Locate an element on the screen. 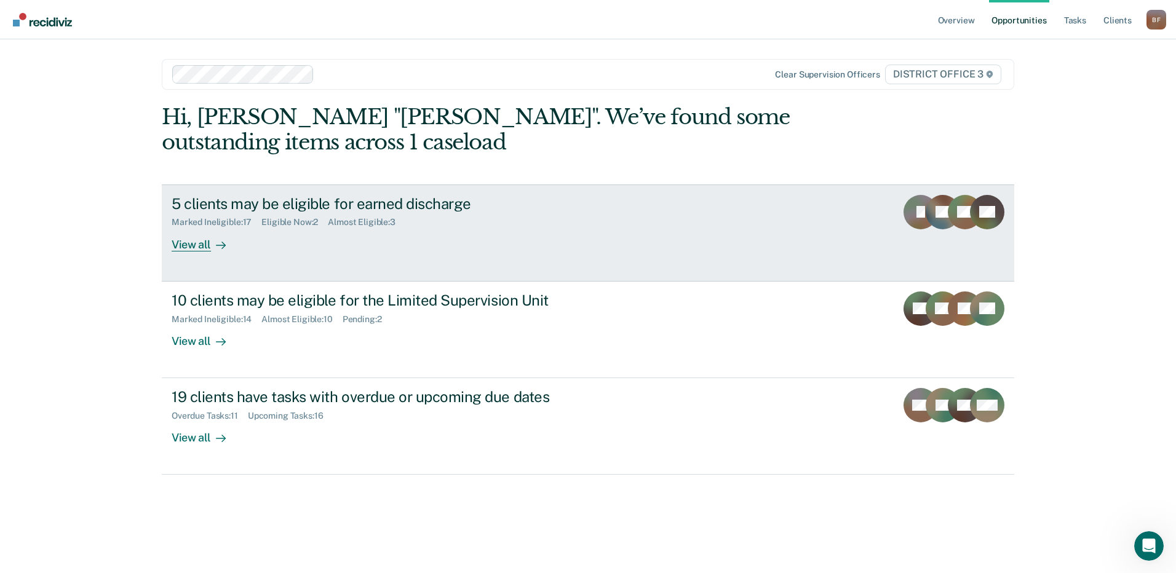  div: Almost Eligible : 3 is located at coordinates (367, 222).